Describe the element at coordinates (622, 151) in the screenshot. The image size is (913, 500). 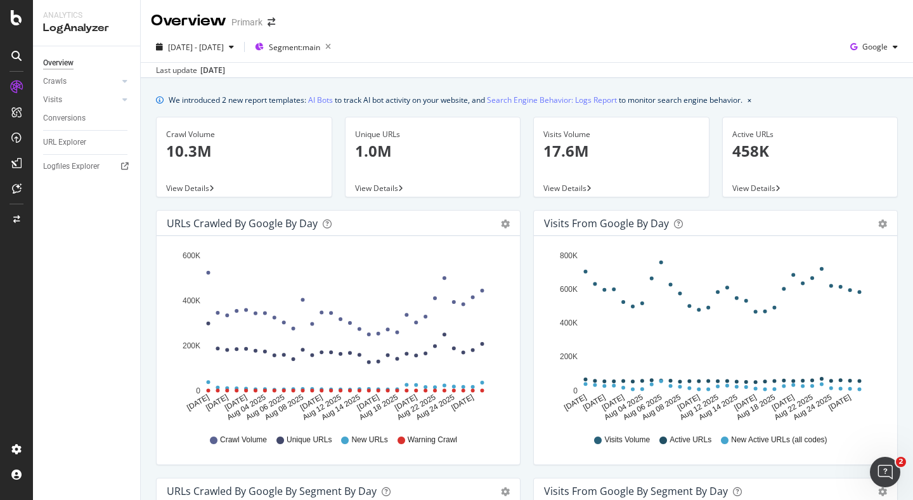
I see `p: 17.6M` at that location.